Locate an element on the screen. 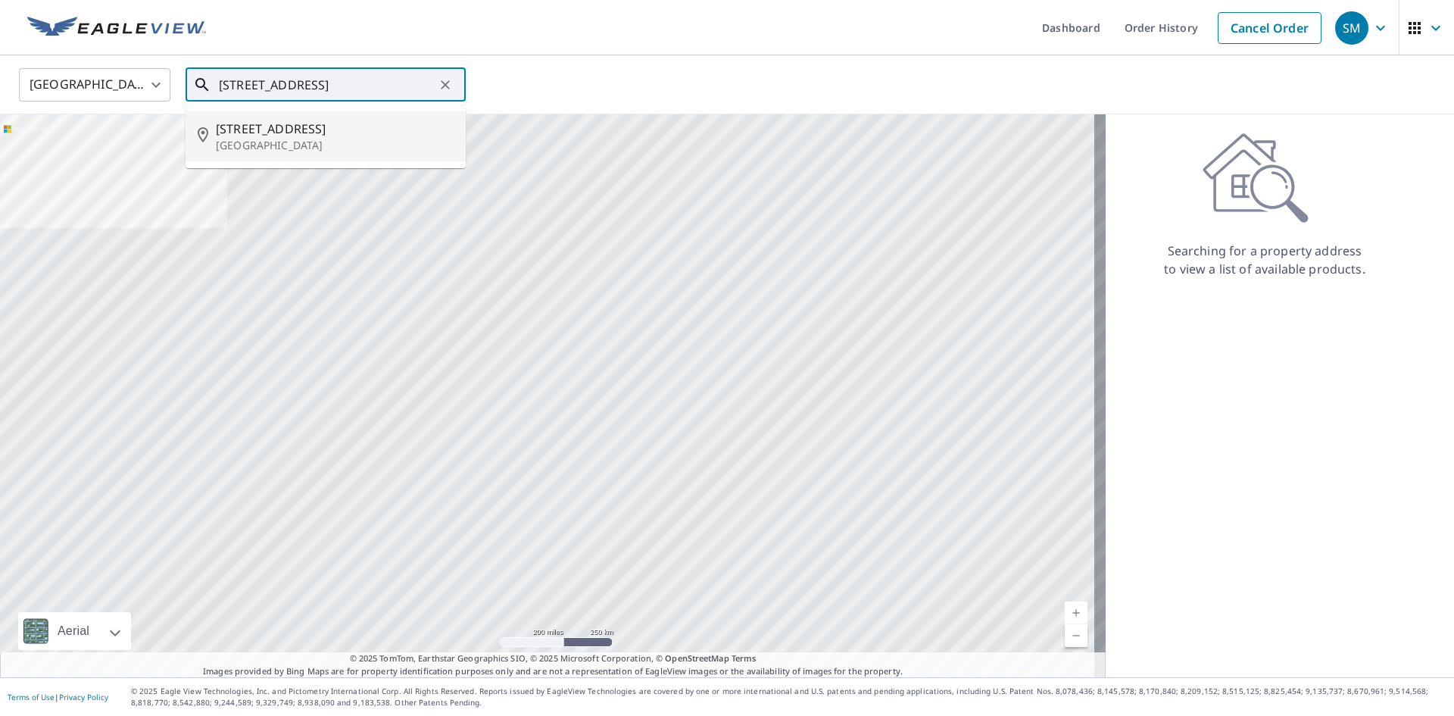 The width and height of the screenshot is (1454, 716). input: Search by address or latitude-longitude is located at coordinates (326, 85).